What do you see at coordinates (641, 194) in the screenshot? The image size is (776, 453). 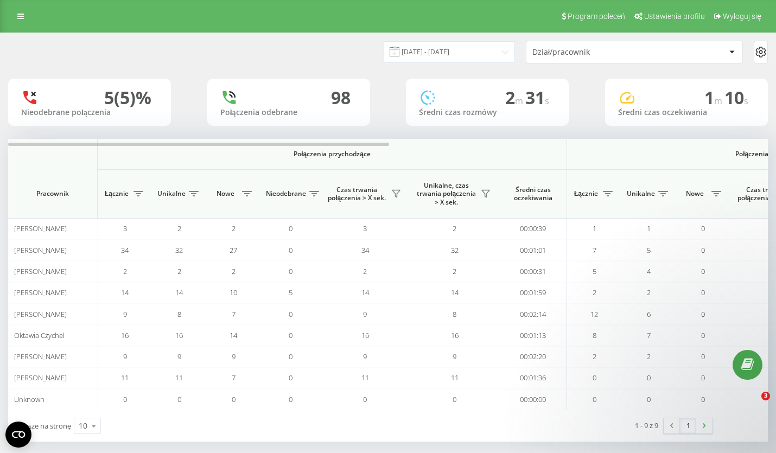 I see `span: Unikalne` at bounding box center [641, 194].